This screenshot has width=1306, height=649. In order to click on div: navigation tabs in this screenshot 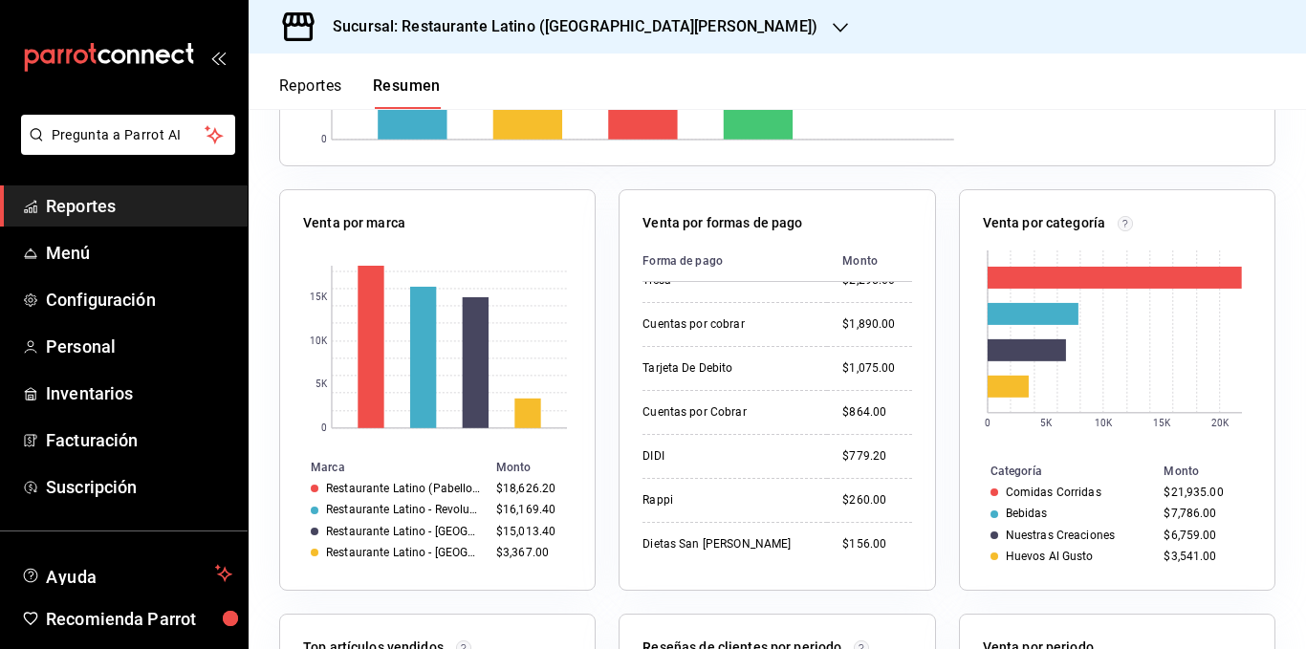, I will do `click(359, 93)`.